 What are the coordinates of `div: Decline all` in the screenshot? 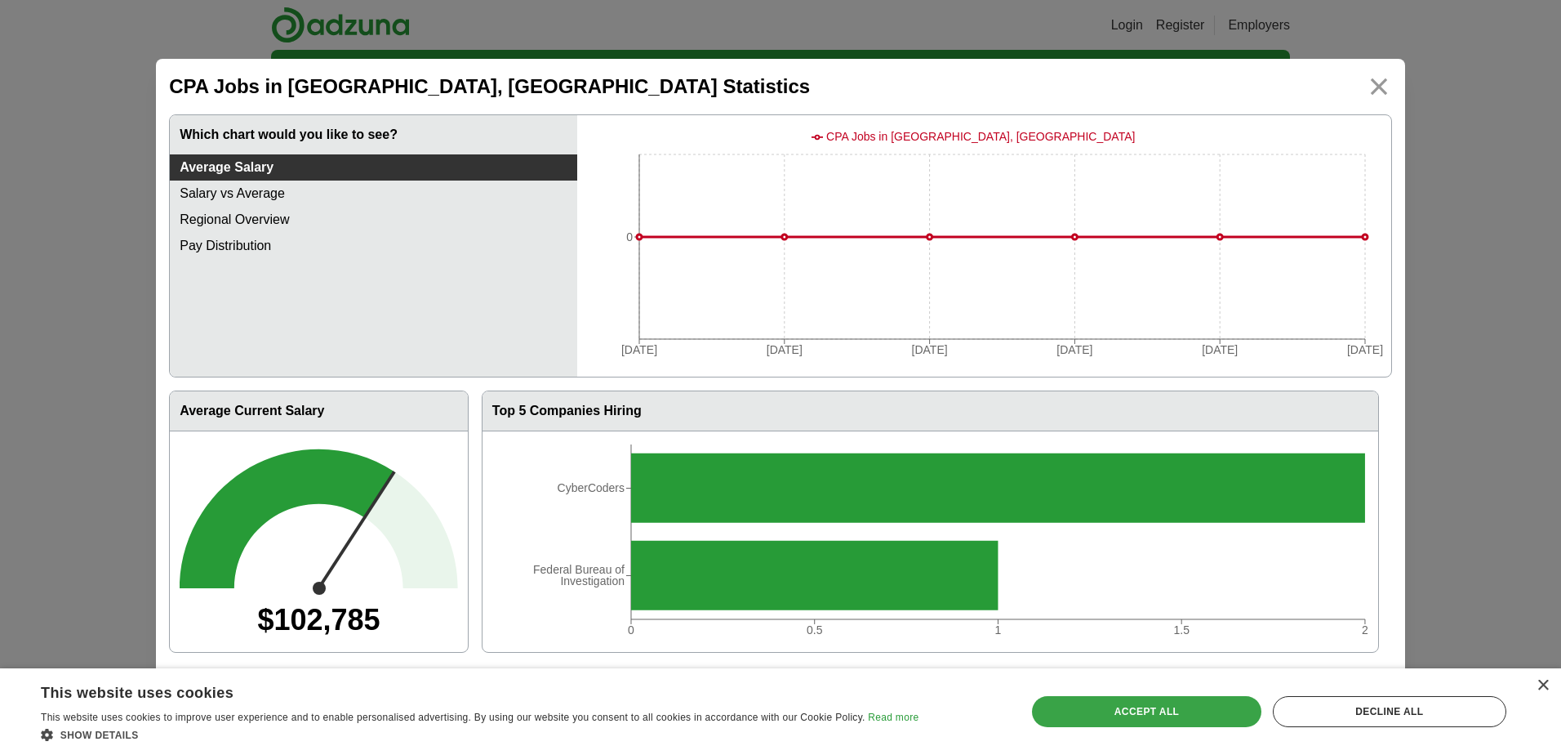 It's located at (1390, 711).